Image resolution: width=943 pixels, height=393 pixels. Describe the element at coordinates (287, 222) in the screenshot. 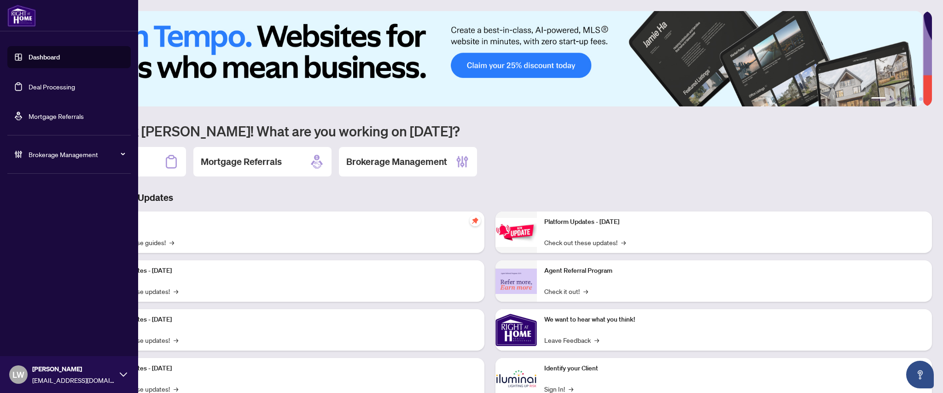

I see `p: Self-Help` at that location.